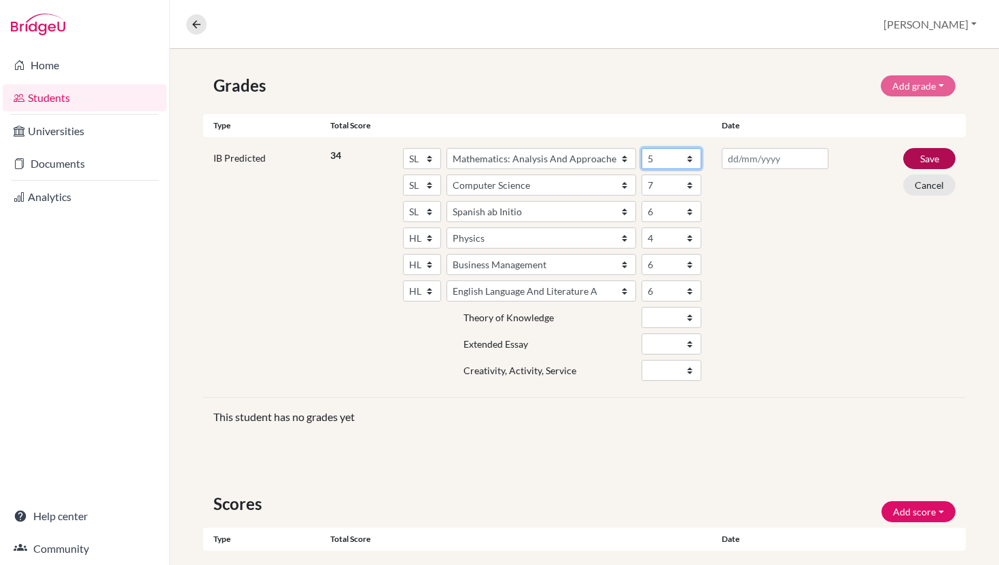 The image size is (999, 565). What do you see at coordinates (929, 158) in the screenshot?
I see `button: Save` at bounding box center [929, 158].